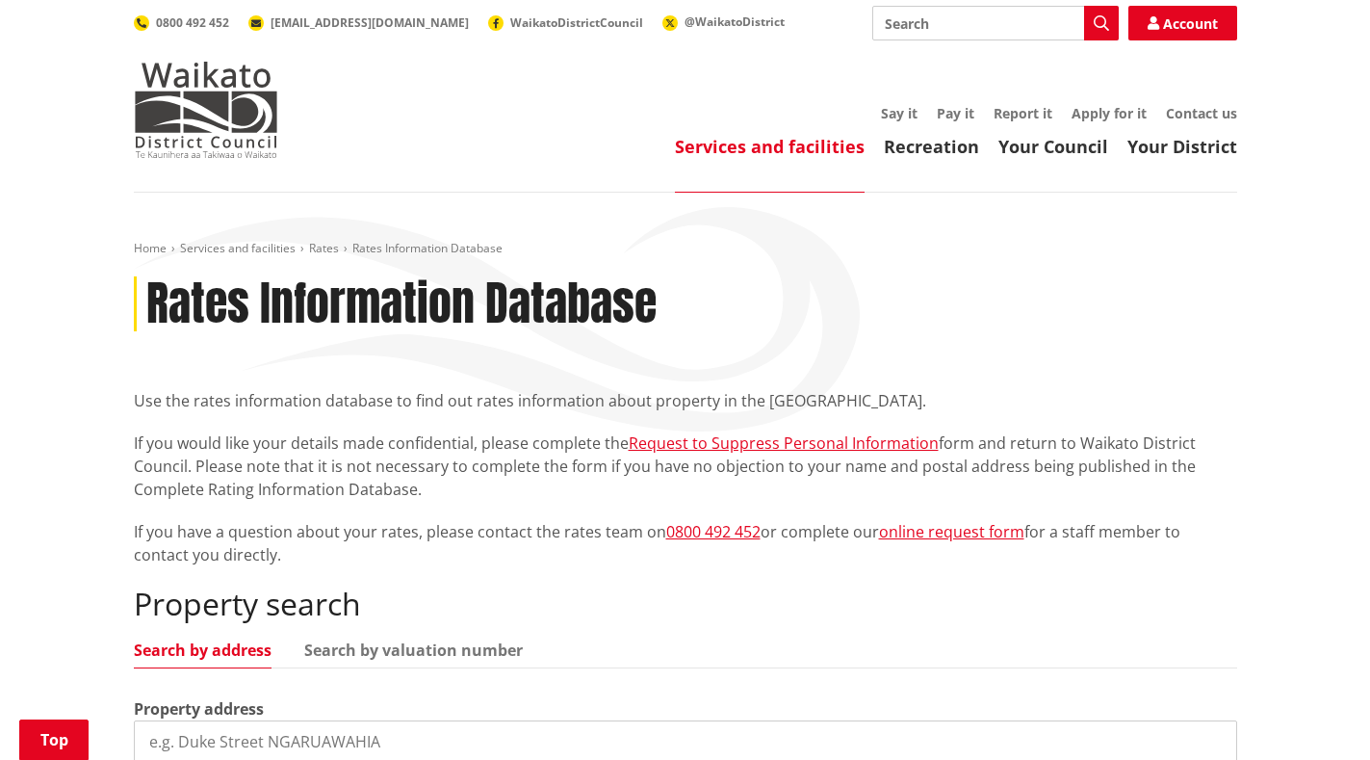 The width and height of the screenshot is (1370, 760). Describe the element at coordinates (54, 739) in the screenshot. I see `a: Top` at that location.